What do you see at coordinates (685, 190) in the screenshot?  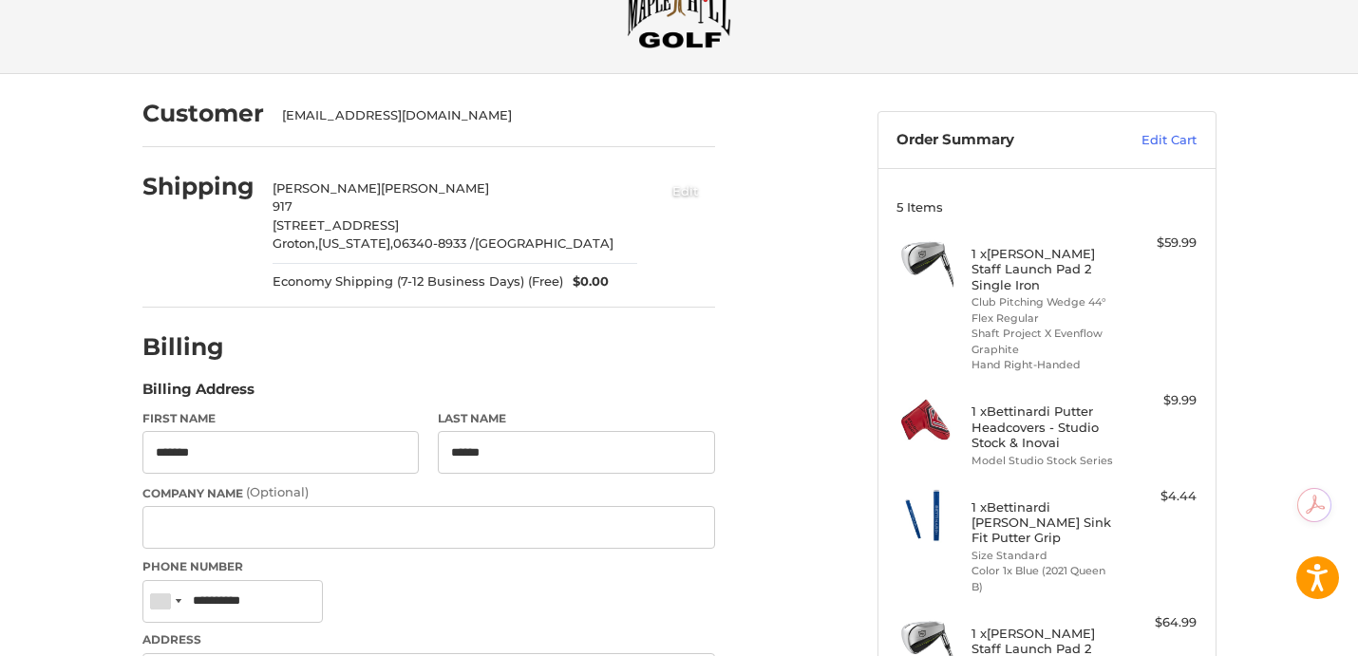 I see `button: Edit` at bounding box center [685, 190].